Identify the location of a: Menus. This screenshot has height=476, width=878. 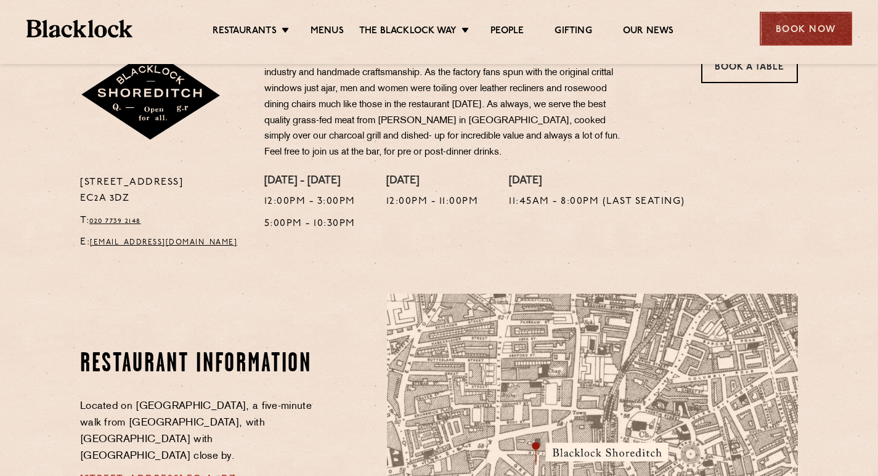
(327, 32).